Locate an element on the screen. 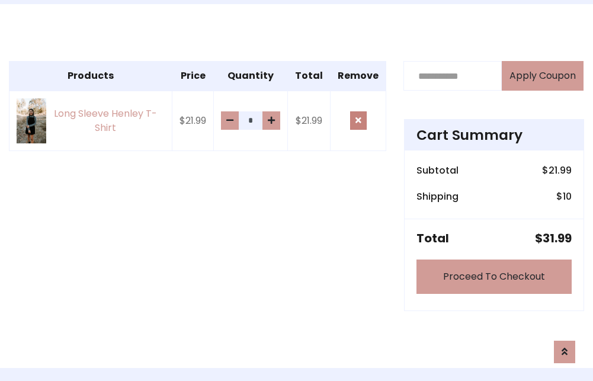  button: Apply Coupon is located at coordinates (542, 76).